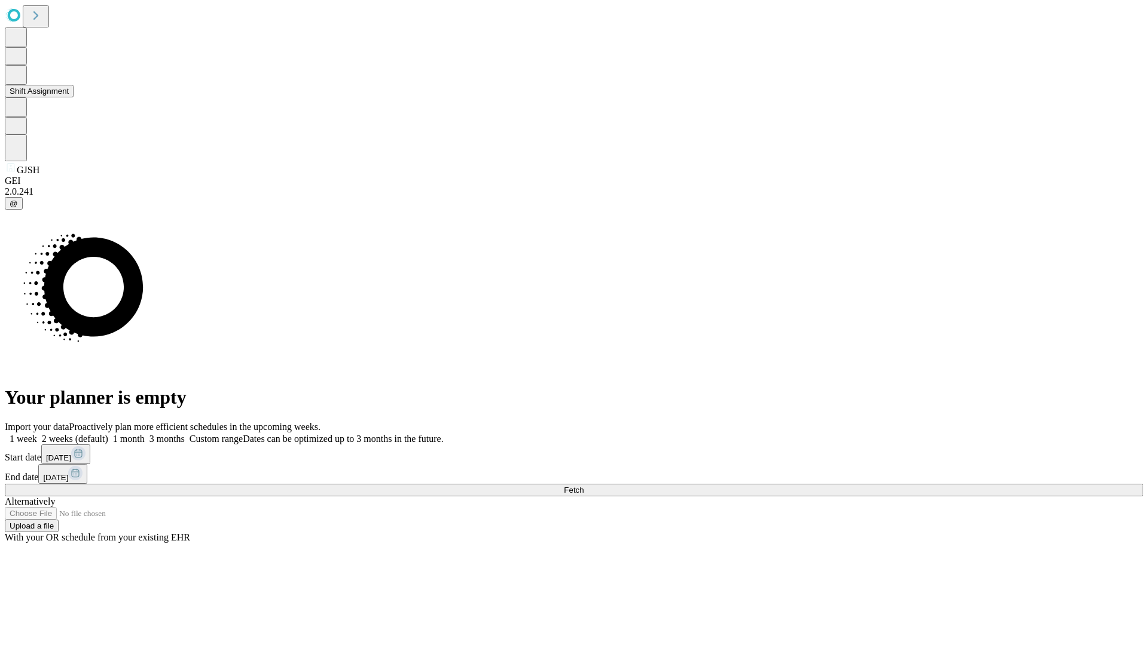  I want to click on span: 2 weeks (default), so click(75, 439).